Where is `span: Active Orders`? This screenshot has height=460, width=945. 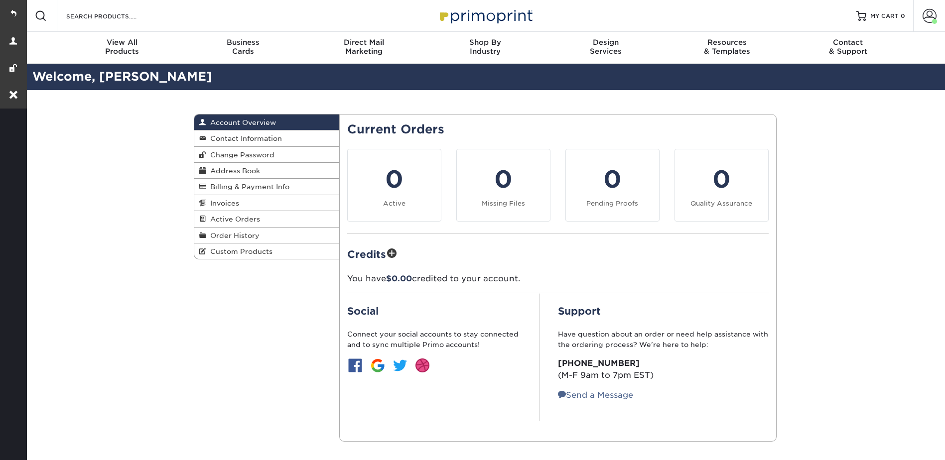
span: Active Orders is located at coordinates (233, 219).